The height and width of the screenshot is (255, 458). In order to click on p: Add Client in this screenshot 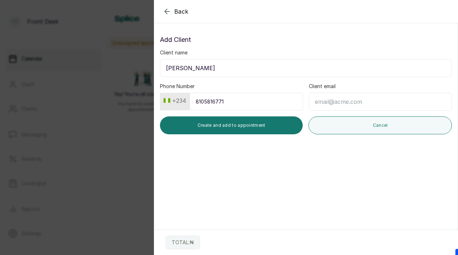, I will do `click(306, 40)`.